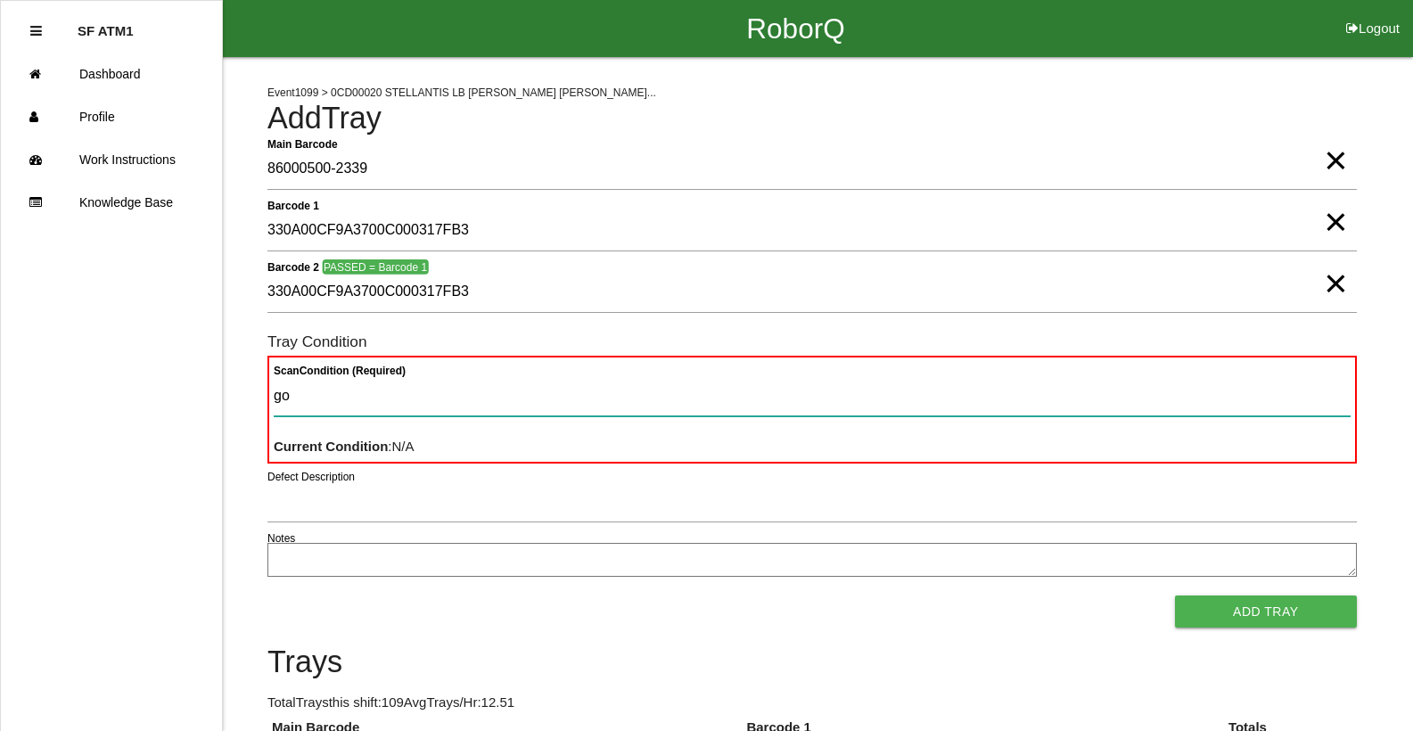 This screenshot has width=1413, height=731. I want to click on p: Total Trays this shift: 109 Avg Trays /Hr: 12.51, so click(812, 703).